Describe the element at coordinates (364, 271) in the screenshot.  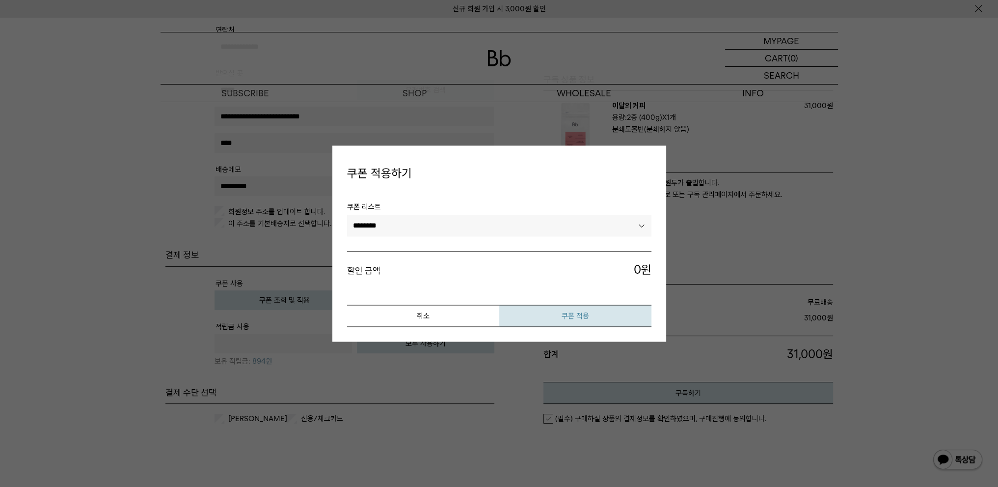
I see `strong: 할인 금액` at that location.